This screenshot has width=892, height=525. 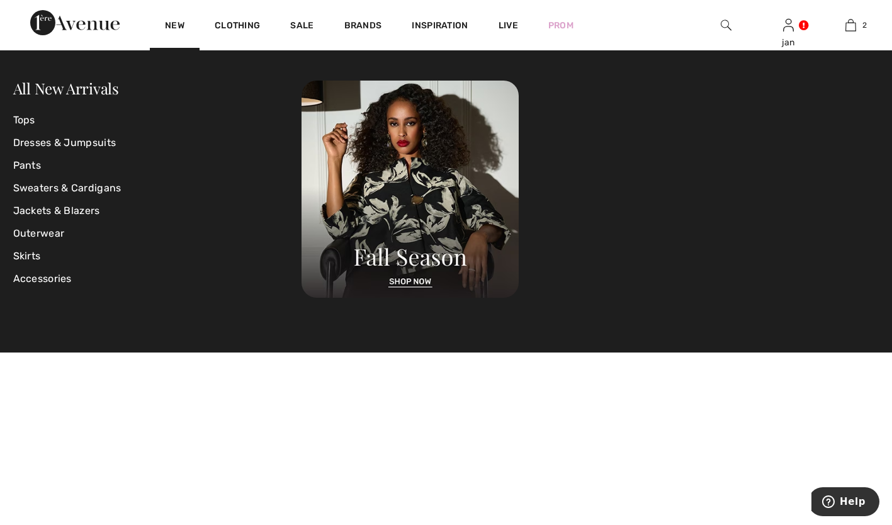 What do you see at coordinates (157, 256) in the screenshot?
I see `a: Skirts` at bounding box center [157, 256].